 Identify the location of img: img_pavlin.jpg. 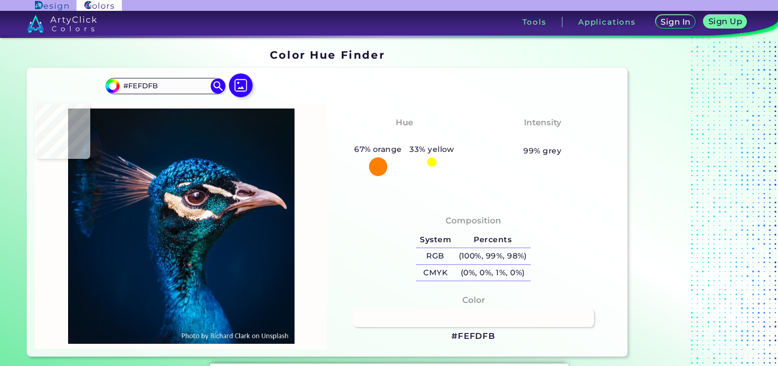
(181, 226).